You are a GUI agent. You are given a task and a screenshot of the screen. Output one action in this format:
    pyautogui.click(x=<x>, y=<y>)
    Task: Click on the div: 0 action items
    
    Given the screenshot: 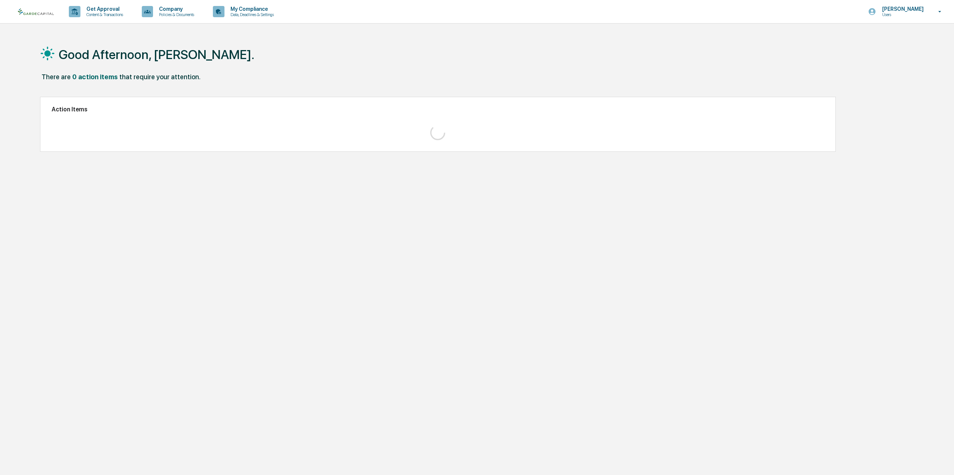 What is the action you would take?
    pyautogui.click(x=95, y=77)
    